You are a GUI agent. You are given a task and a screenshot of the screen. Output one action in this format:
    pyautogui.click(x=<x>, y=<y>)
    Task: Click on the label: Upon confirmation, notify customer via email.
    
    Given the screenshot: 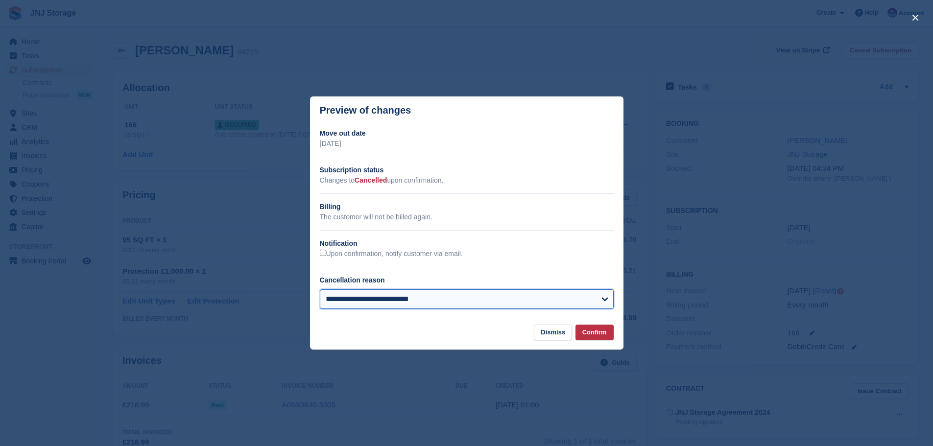 What is the action you would take?
    pyautogui.click(x=391, y=254)
    